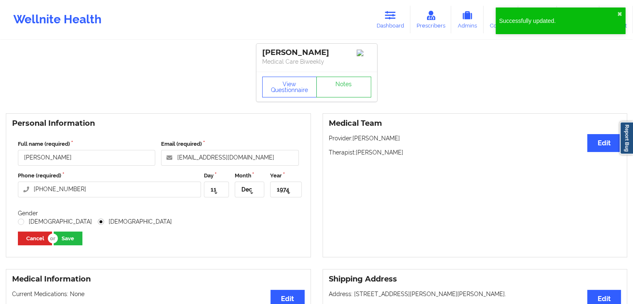  I want to click on input: Phone number, so click(110, 189).